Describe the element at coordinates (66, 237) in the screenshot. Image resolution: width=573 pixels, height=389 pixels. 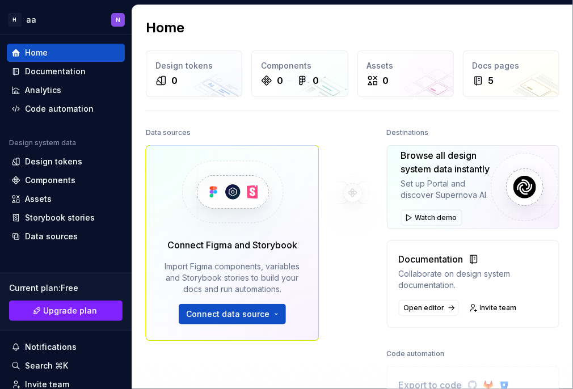
I see `a: Data sources` at that location.